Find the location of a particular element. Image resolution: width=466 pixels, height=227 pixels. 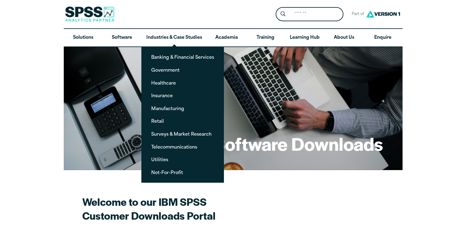

a: Banking & Financial Services is located at coordinates (183, 57).